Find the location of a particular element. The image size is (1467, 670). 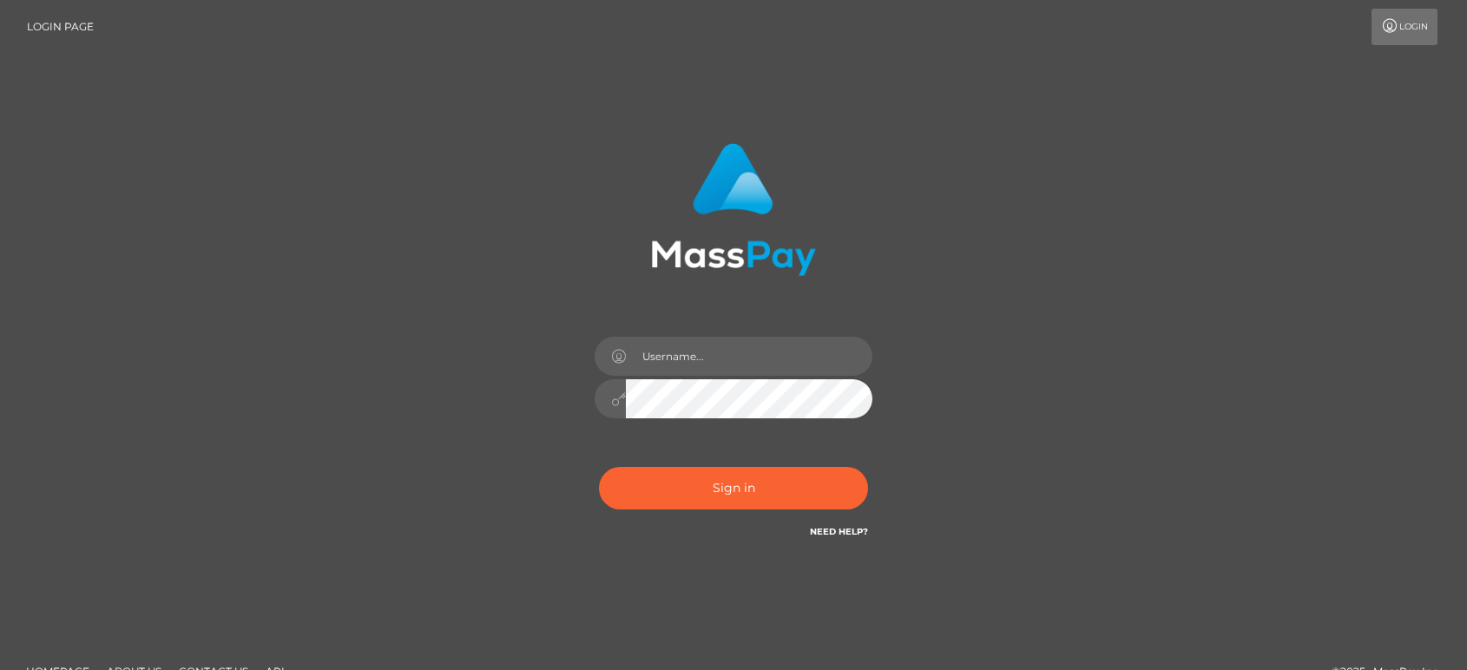

input: Username... is located at coordinates (749, 356).